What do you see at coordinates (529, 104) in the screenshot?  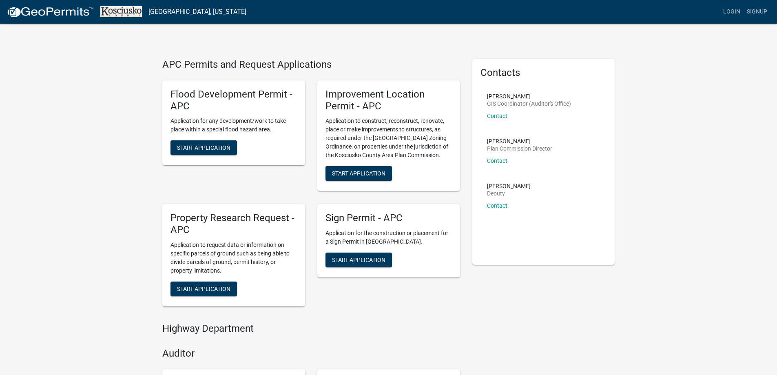 I see `p: GIS Coordinator (Auditor's Office)` at bounding box center [529, 104].